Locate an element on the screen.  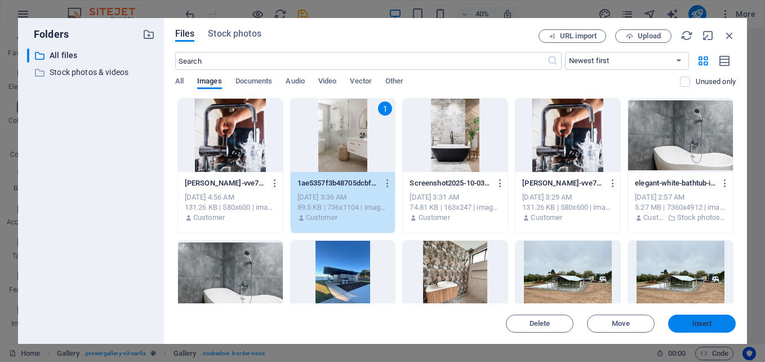
p: jacek-dylag-vve7xkiuq-y-unsplash-2-11jf851f-1RyxKH8Nm4daGxkJefdYiQ.jpg is located at coordinates (225, 183).